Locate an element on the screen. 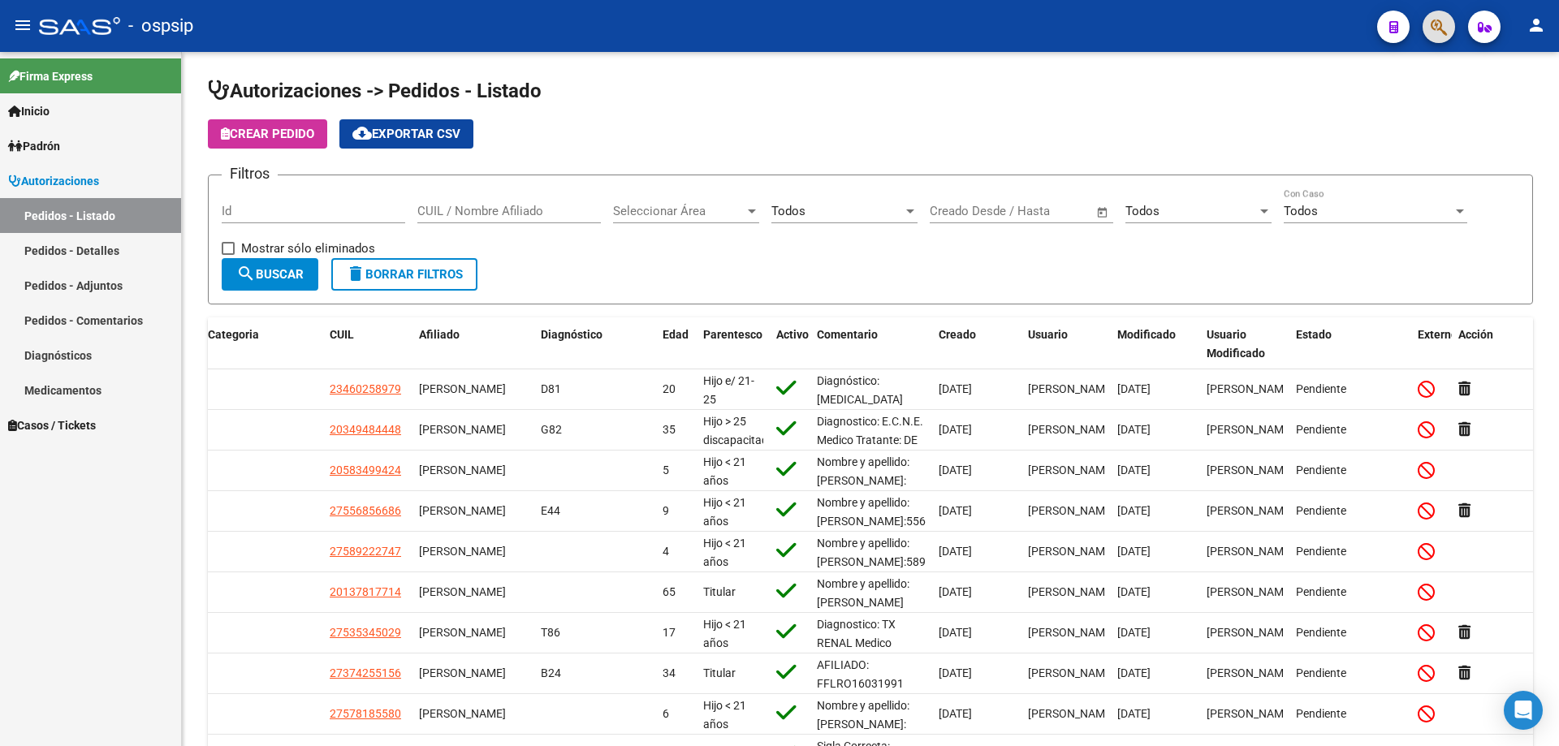 This screenshot has height=746, width=1559. span: 9 is located at coordinates (666, 511).